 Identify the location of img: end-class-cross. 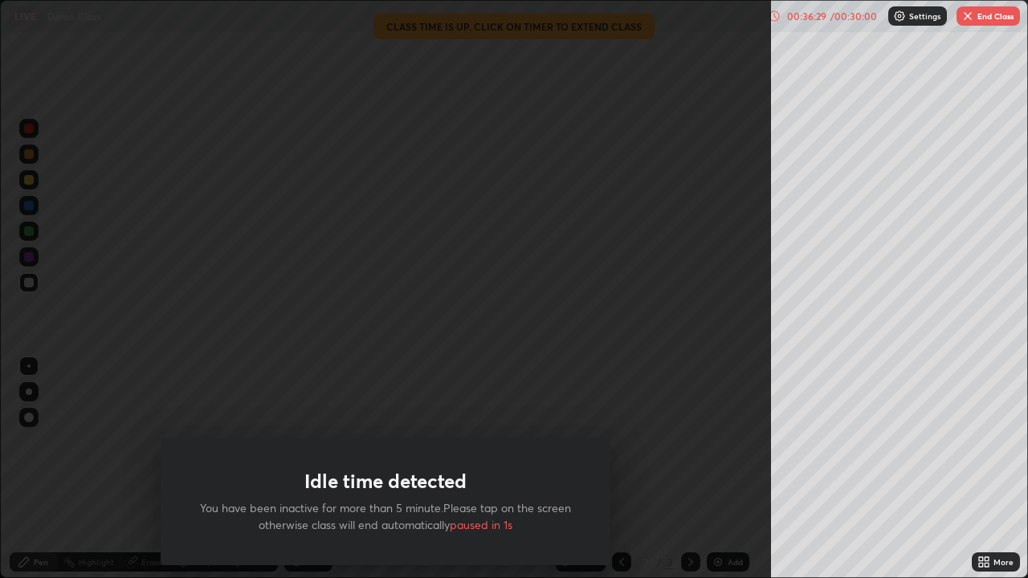
(968, 16).